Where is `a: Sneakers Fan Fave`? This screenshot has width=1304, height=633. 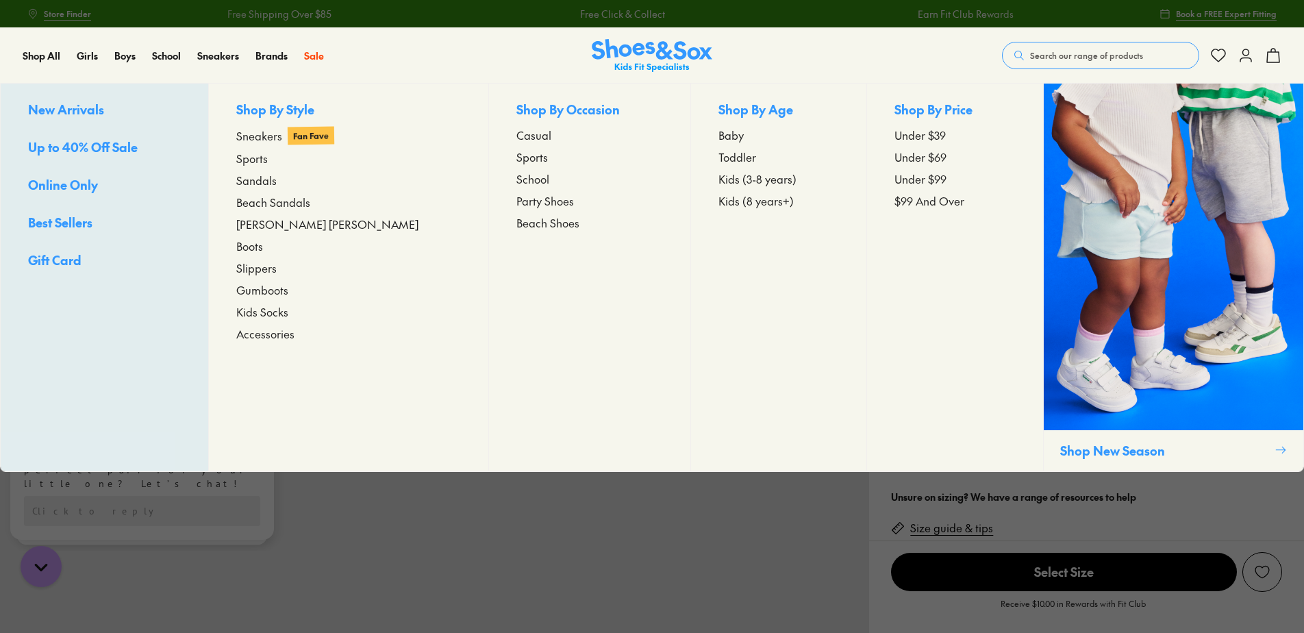 a: Sneakers Fan Fave is located at coordinates (349, 136).